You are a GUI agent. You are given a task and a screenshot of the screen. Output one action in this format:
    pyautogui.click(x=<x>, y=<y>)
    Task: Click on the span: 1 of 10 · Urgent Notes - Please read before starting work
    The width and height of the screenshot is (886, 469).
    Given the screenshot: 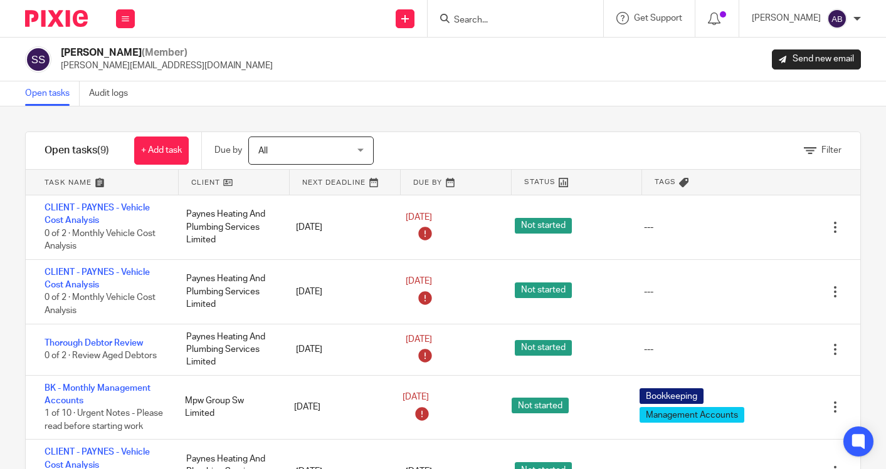 What is the action you would take?
    pyautogui.click(x=103, y=420)
    